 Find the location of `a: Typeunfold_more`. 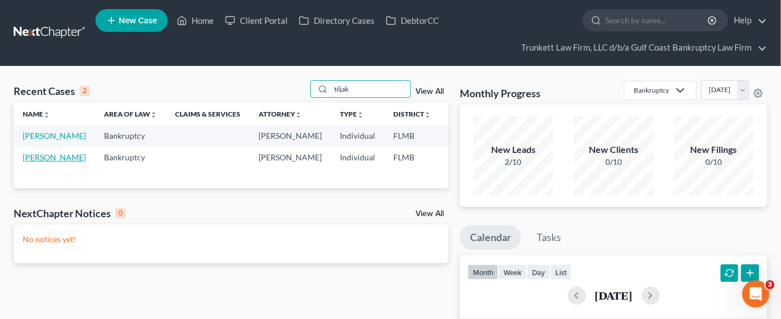

a: Typeunfold_more is located at coordinates (352, 114).